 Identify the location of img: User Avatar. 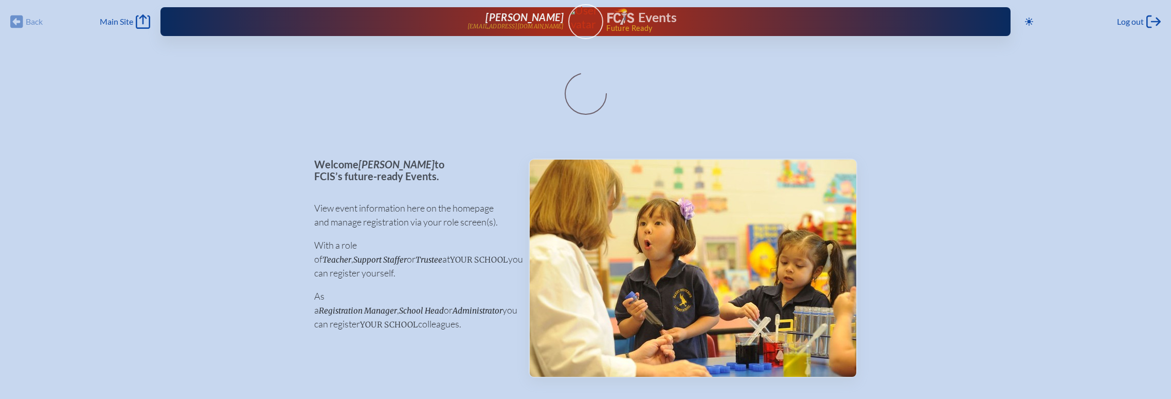
(585, 17).